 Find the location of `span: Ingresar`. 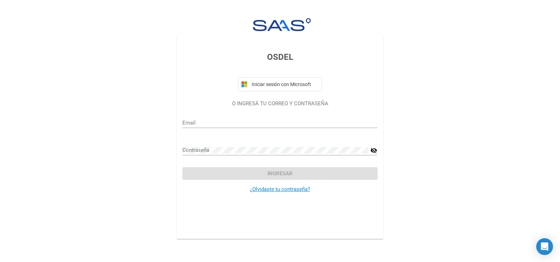

span: Ingresar is located at coordinates (280, 174).